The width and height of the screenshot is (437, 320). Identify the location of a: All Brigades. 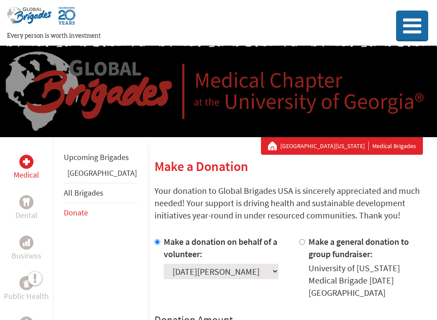
(84, 193).